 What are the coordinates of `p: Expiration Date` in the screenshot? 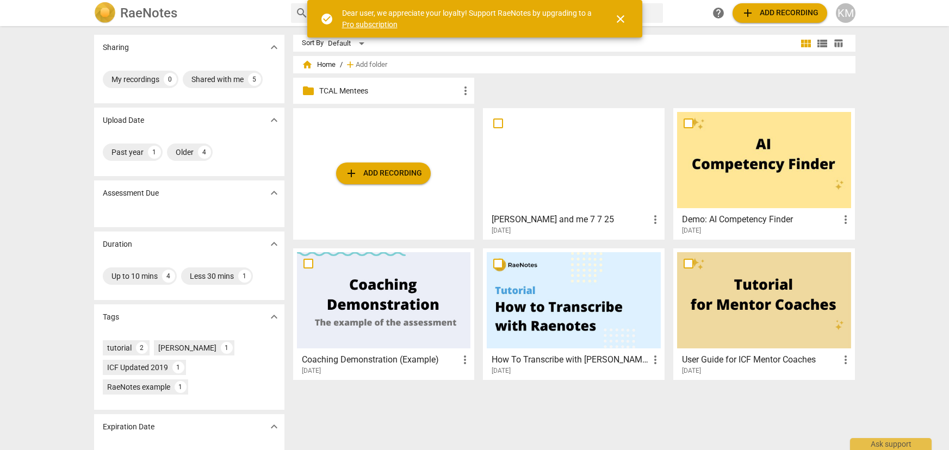 It's located at (128, 427).